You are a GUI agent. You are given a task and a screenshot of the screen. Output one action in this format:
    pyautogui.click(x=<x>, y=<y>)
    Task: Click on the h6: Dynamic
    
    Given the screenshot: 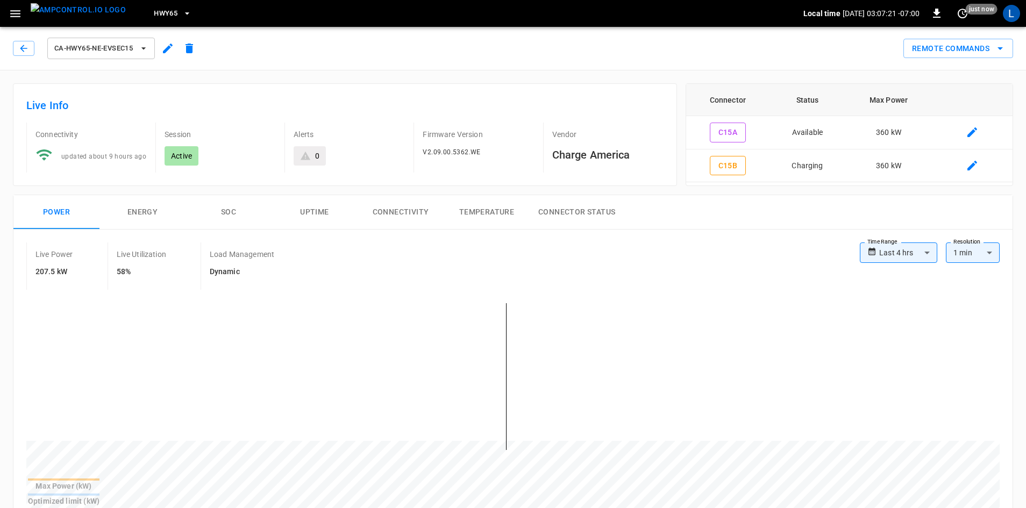 What is the action you would take?
    pyautogui.click(x=242, y=272)
    